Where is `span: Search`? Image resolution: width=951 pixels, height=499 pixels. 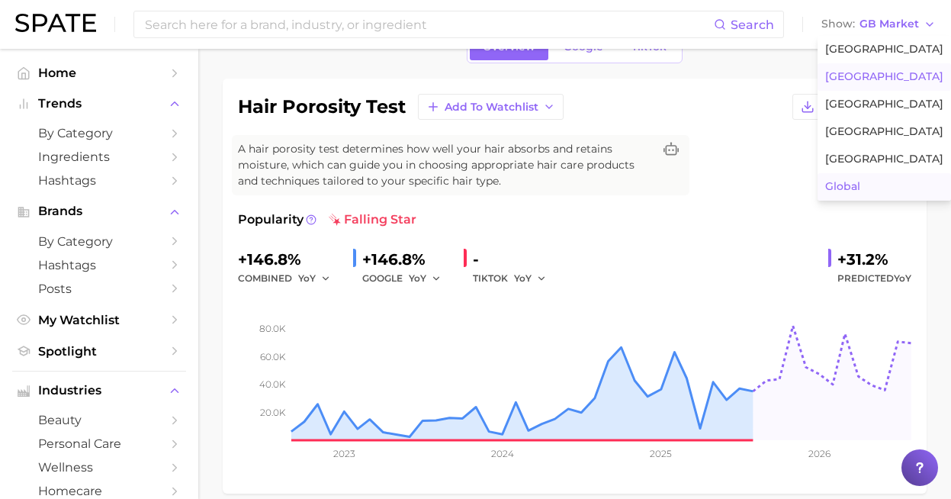 span: Search is located at coordinates (752, 24).